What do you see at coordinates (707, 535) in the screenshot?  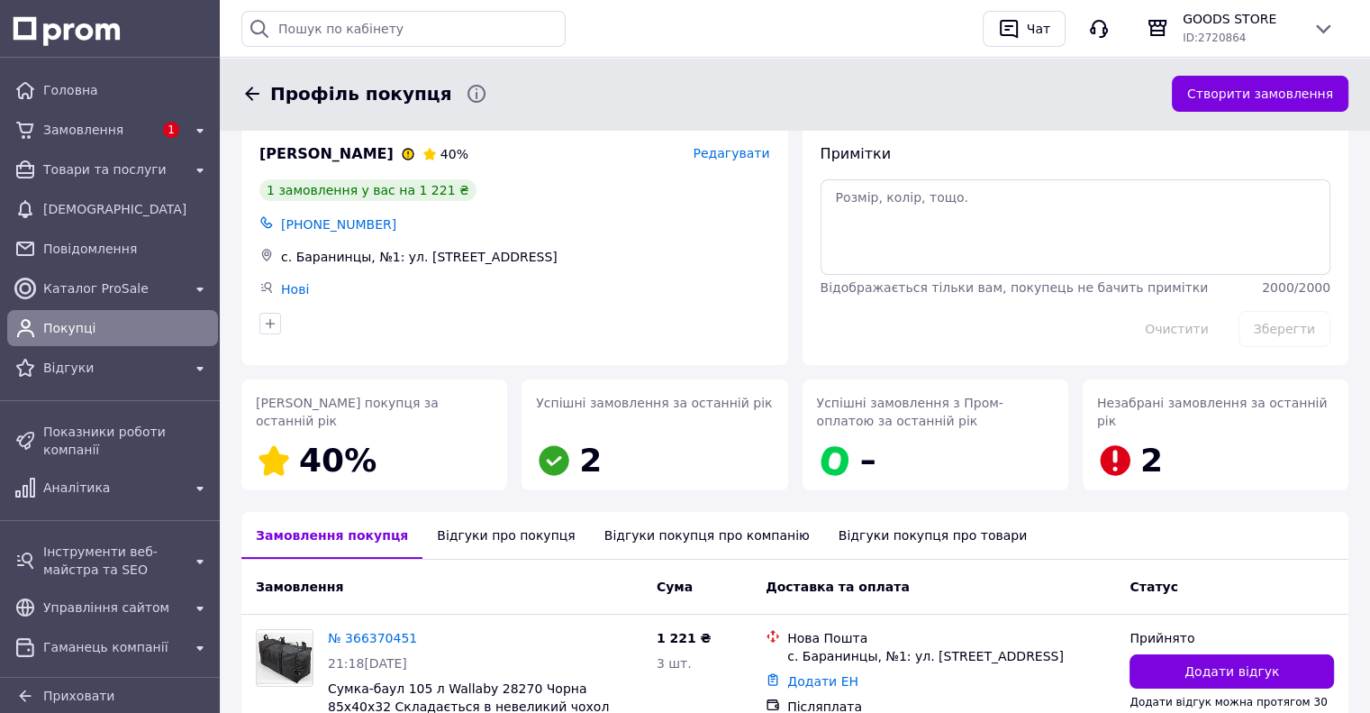 I see `div: Відгуки покупця про компанію` at bounding box center [707, 535].